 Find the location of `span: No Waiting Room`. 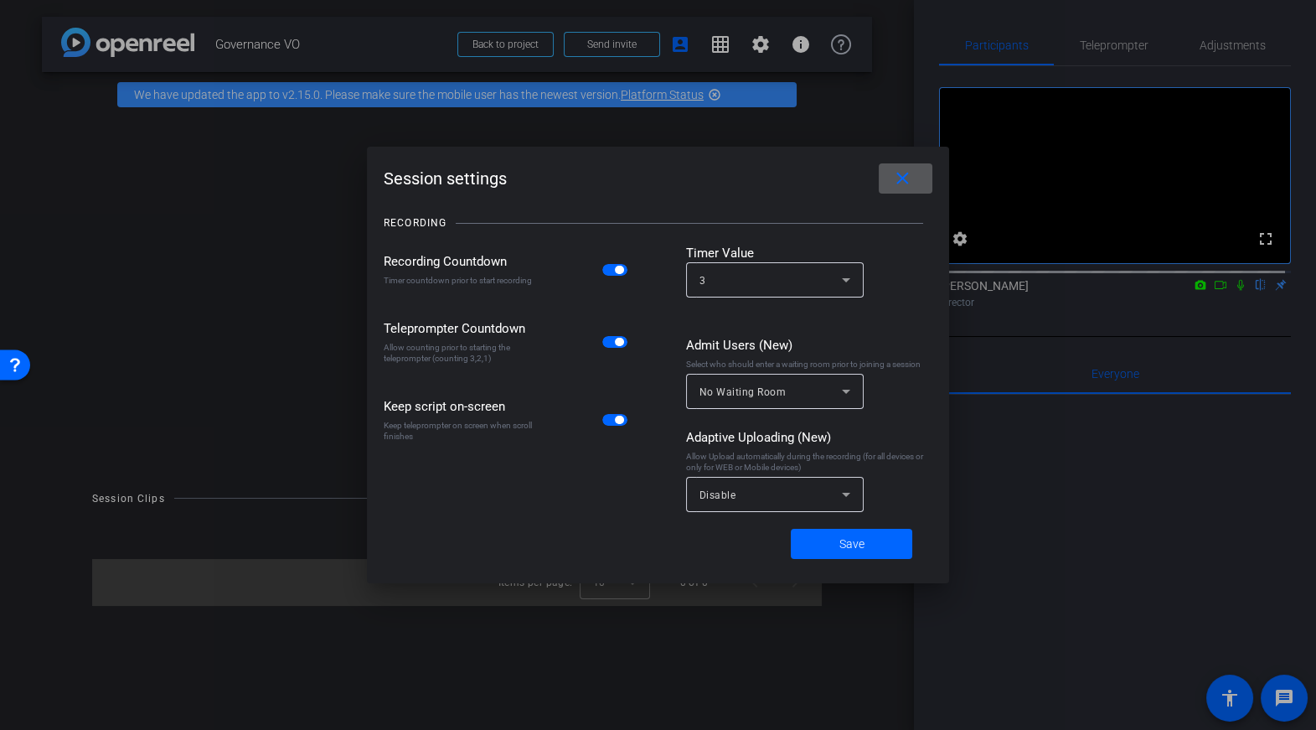

span: No Waiting Room is located at coordinates (743, 392).